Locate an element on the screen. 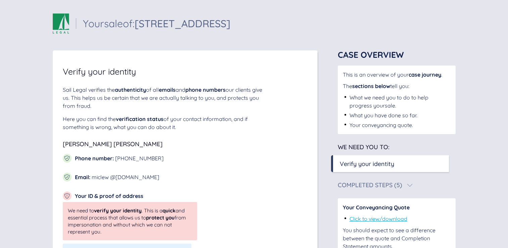 The height and width of the screenshot is (248, 508). span: authenticity is located at coordinates (130, 90).